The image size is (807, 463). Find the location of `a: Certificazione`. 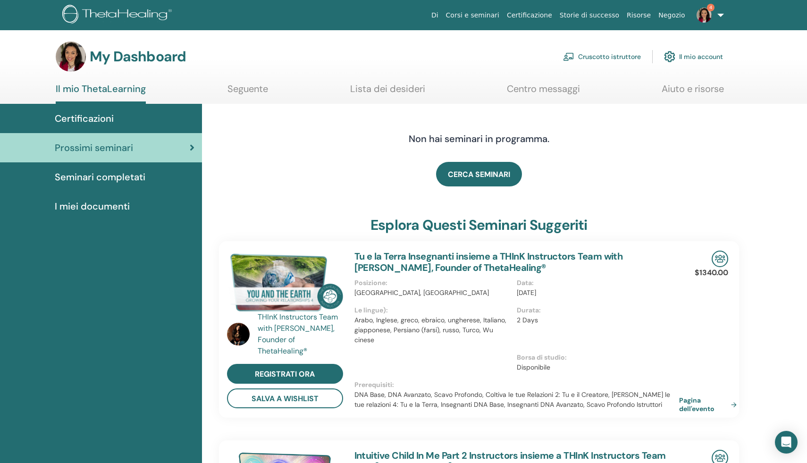

a: Certificazione is located at coordinates (529, 15).